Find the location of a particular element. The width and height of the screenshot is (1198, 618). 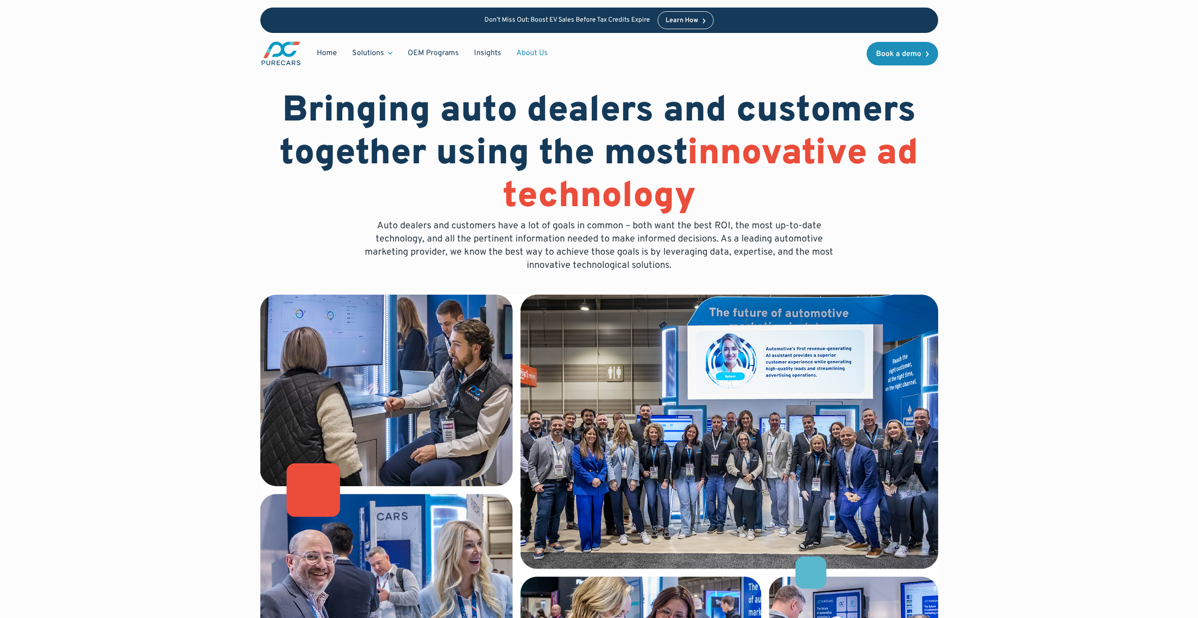

div: Learn How is located at coordinates (682, 21).